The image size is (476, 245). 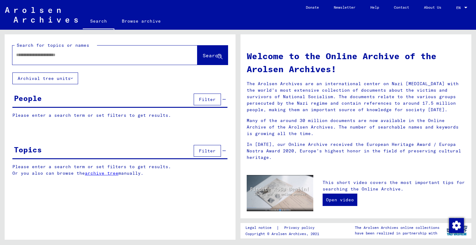 What do you see at coordinates (102, 173) in the screenshot?
I see `a: archive tree` at bounding box center [102, 173].